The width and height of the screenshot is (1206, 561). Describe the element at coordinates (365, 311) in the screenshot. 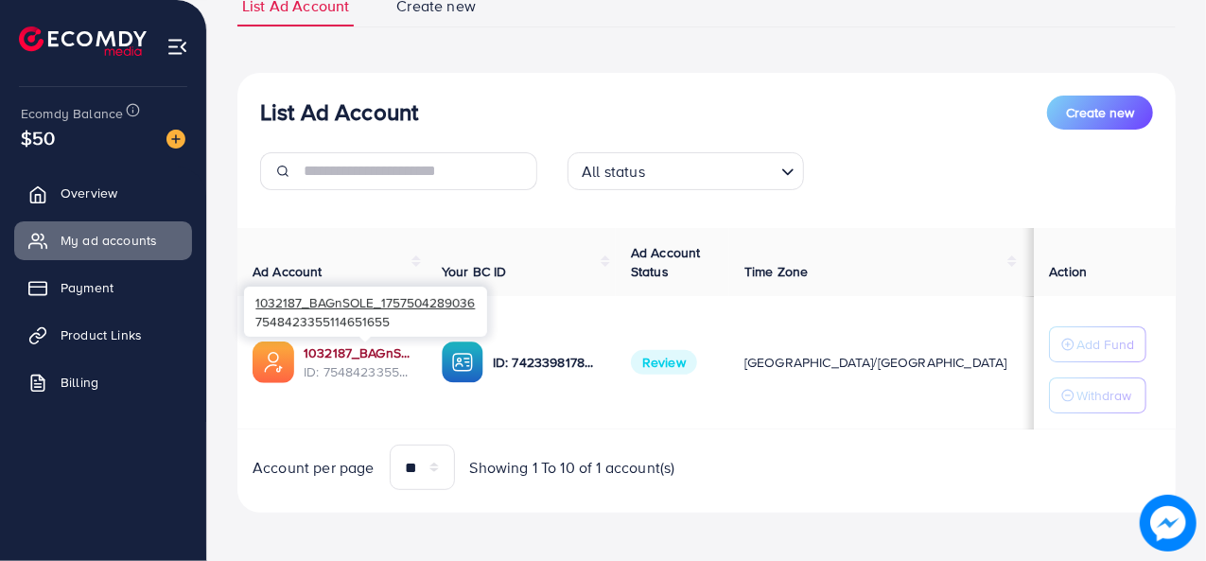

I see `div: 7548423355114651655` at that location.